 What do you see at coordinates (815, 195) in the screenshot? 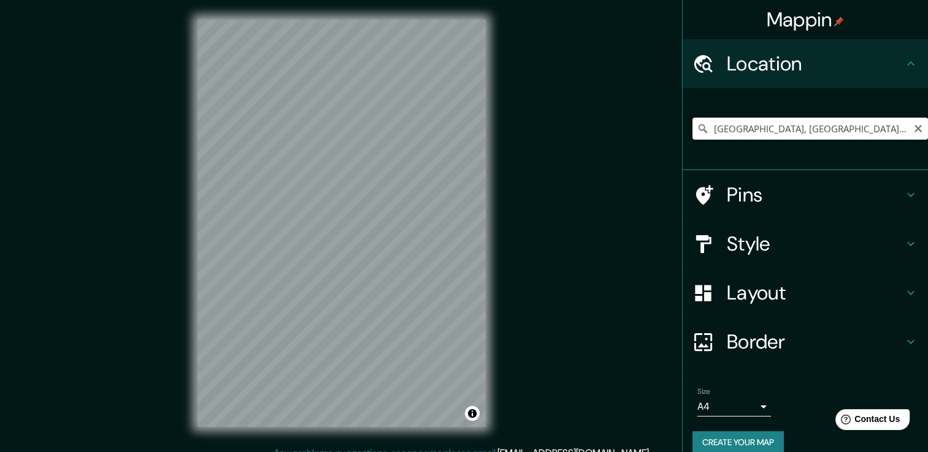
I see `h4: Pins` at bounding box center [815, 195].